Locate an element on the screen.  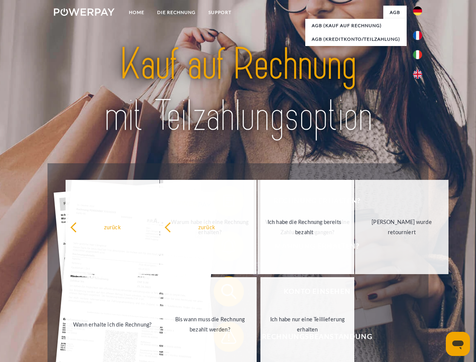
a: SUPPORT is located at coordinates (220, 12).